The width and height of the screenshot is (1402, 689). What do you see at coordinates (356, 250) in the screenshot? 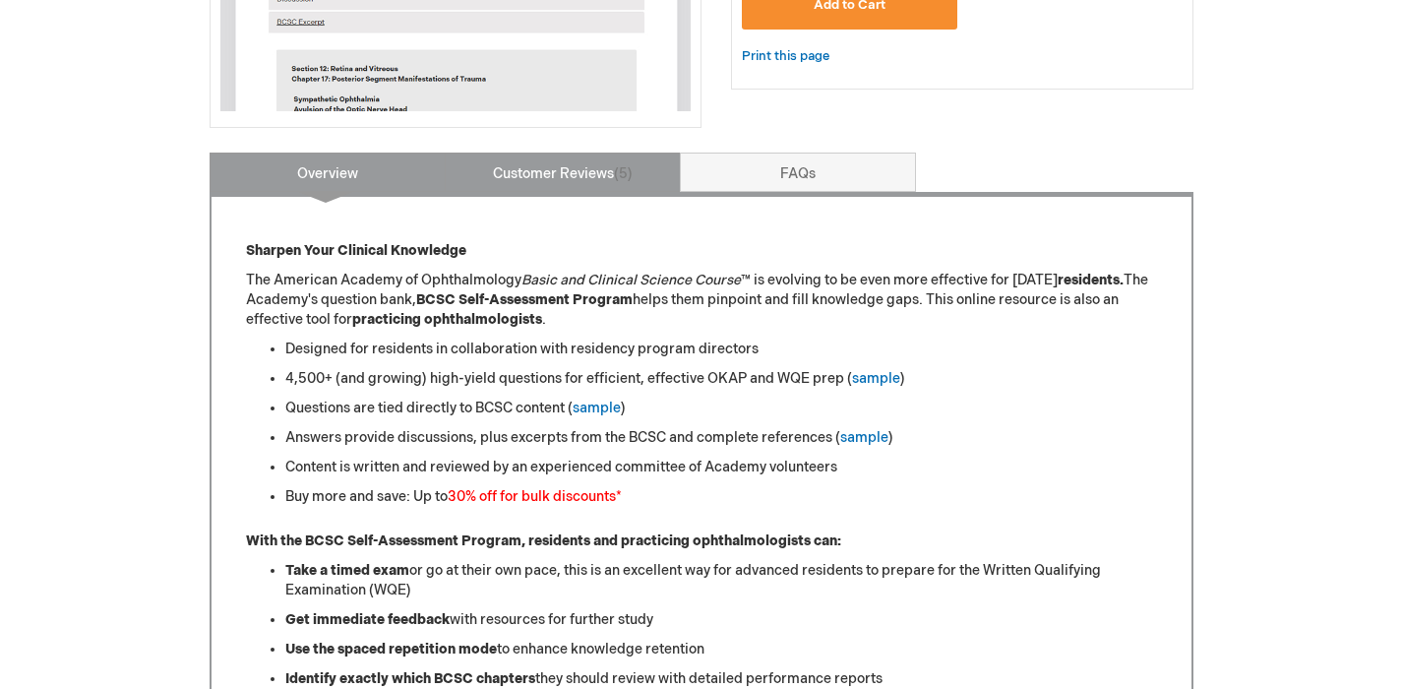
I see `strong: Sharpen Your Clinical Knowledge` at bounding box center [356, 250].